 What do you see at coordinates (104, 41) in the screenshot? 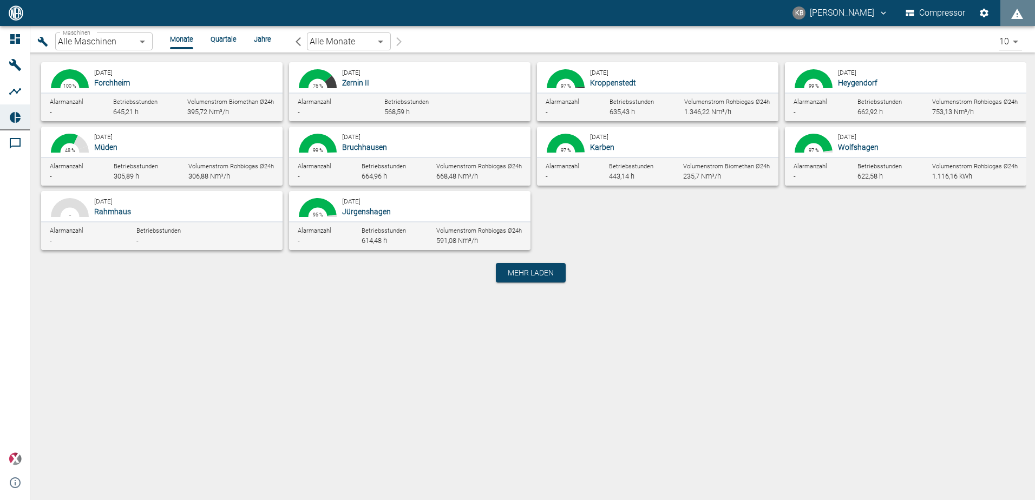
I see `div: Alle Maschinen` at bounding box center [104, 41].